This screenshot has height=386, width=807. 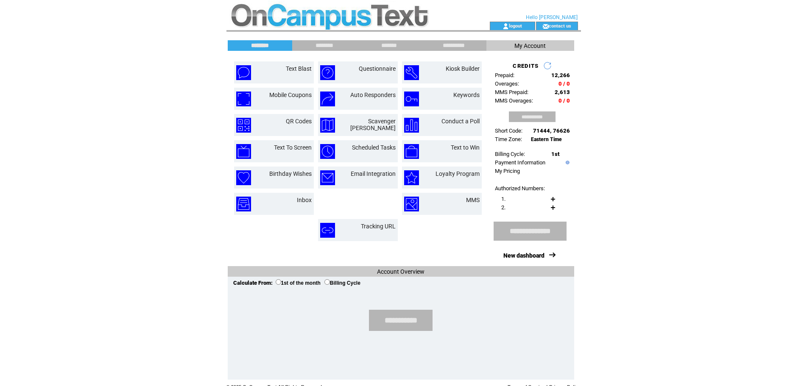 What do you see at coordinates (411, 151) in the screenshot?
I see `img: text-to-win.png` at bounding box center [411, 151].